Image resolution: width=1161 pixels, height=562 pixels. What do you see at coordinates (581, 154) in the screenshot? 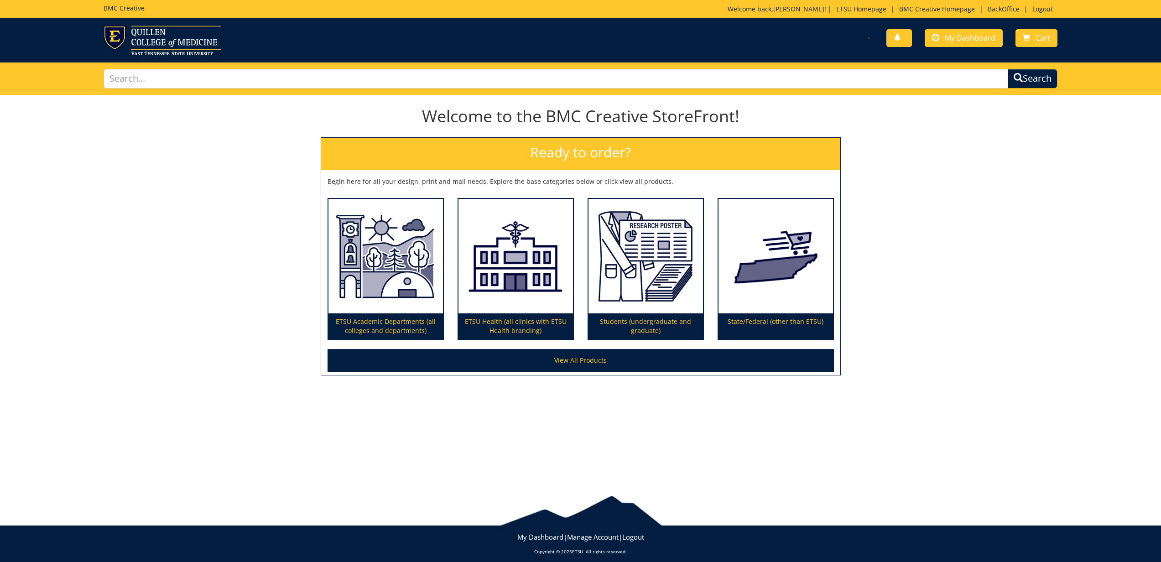
I see `h2: Ready to order?` at bounding box center [581, 154].